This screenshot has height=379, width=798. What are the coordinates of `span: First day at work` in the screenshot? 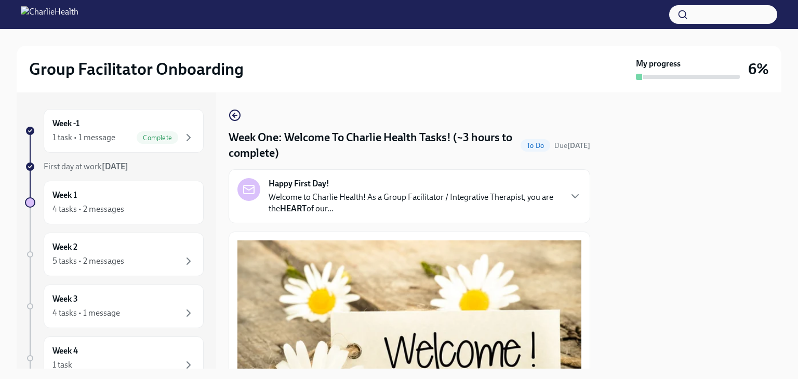 It's located at (86, 166).